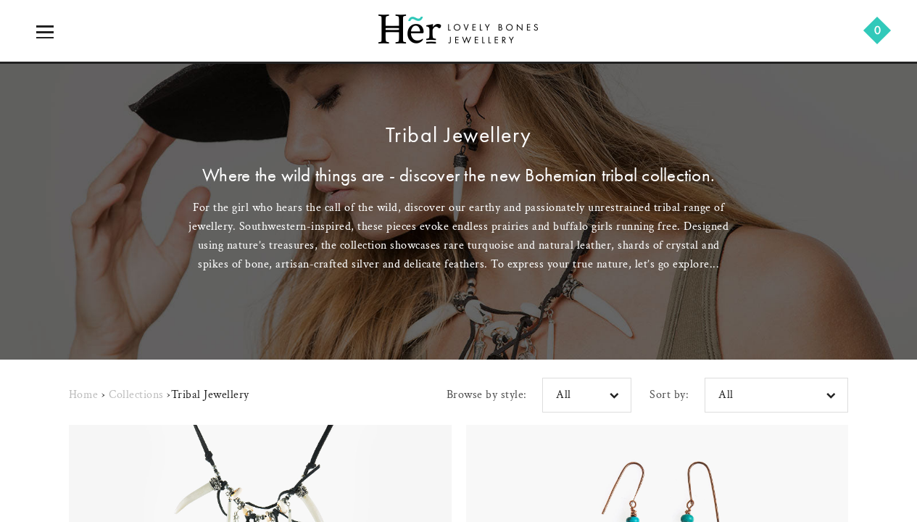 The width and height of the screenshot is (917, 522). I want to click on div: Tribal Jewellery, so click(159, 395).